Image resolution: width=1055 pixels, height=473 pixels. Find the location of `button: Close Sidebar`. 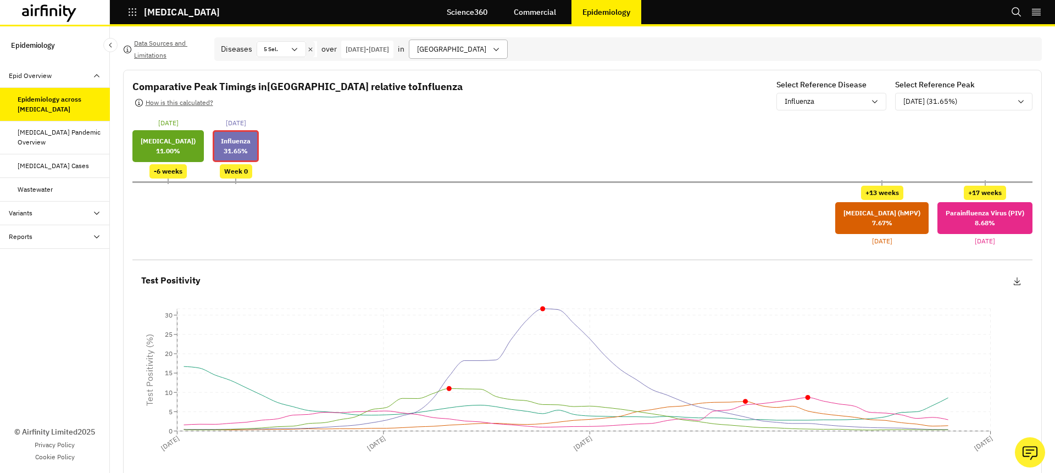

button: Close Sidebar is located at coordinates (110, 45).